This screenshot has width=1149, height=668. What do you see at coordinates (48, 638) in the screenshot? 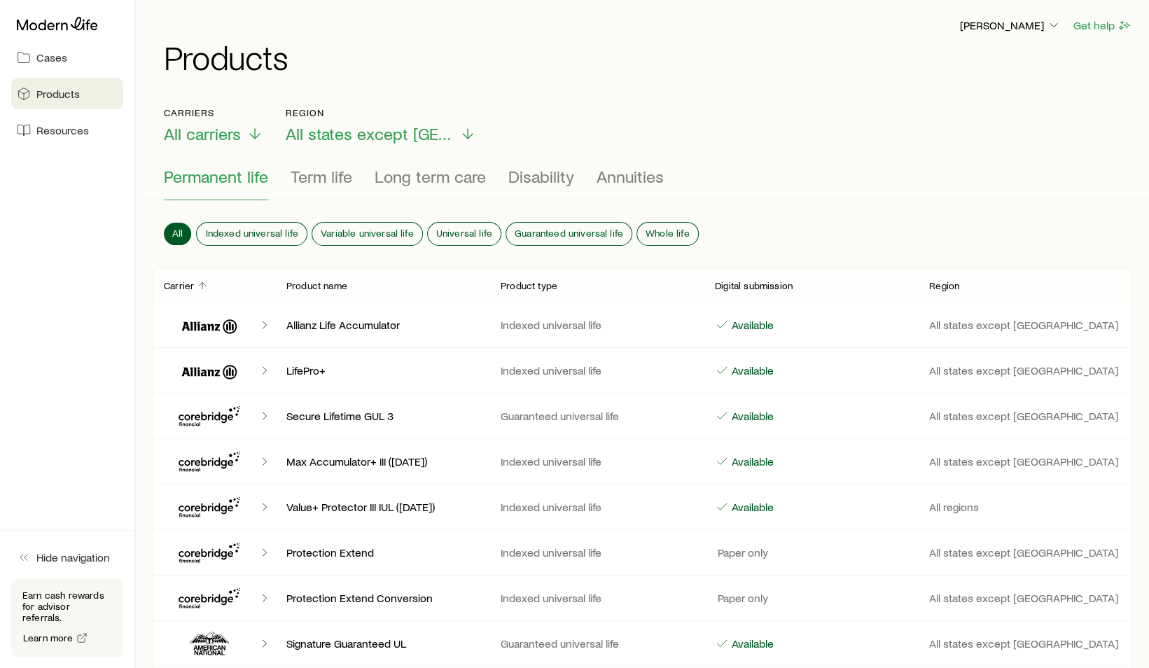
I see `span: Learn more` at bounding box center [48, 638].